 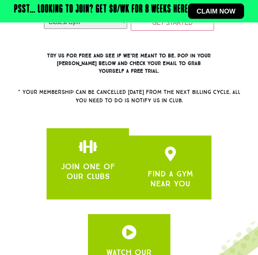 What do you see at coordinates (101, 10) in the screenshot?
I see `h2: Psst… Looking to join? Get $8/wk for 8 weeks here` at bounding box center [101, 10].